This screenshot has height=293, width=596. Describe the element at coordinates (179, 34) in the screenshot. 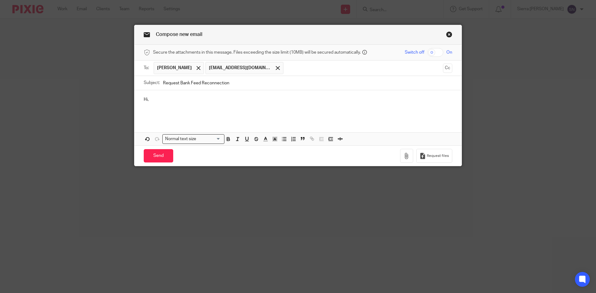

I see `span: Compose new email` at that location.